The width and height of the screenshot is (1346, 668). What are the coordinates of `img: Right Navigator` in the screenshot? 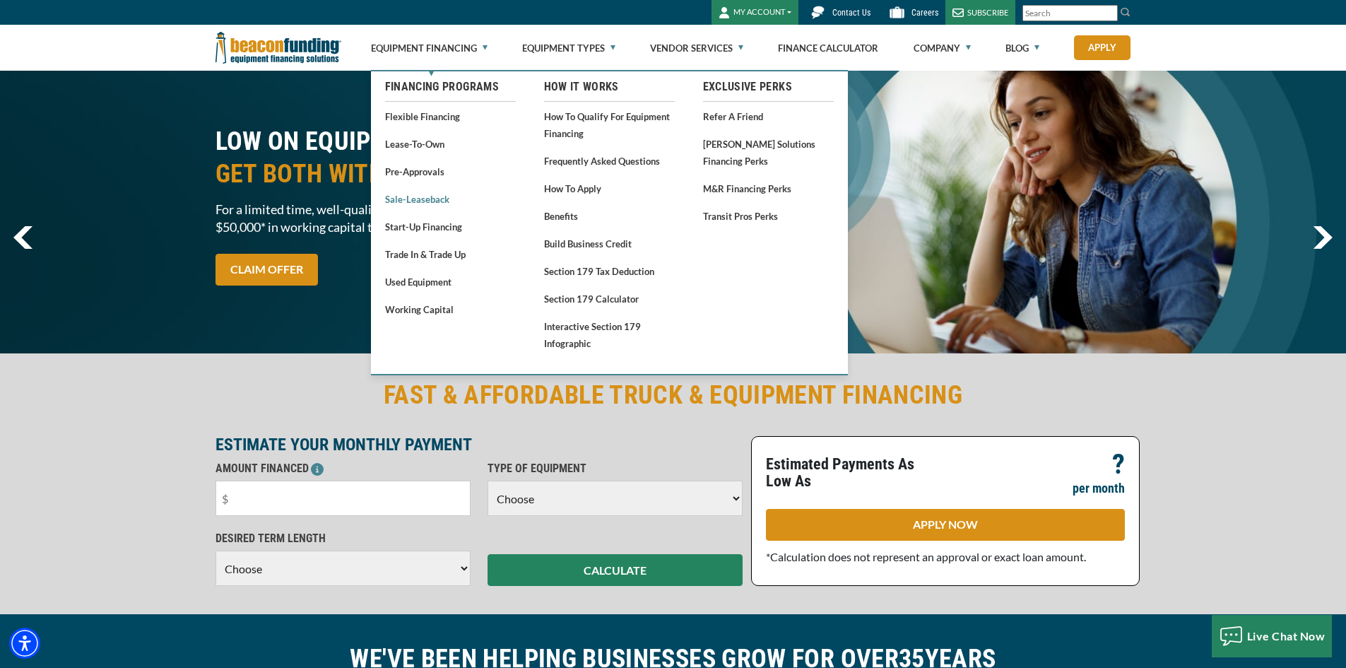 It's located at (1323, 237).